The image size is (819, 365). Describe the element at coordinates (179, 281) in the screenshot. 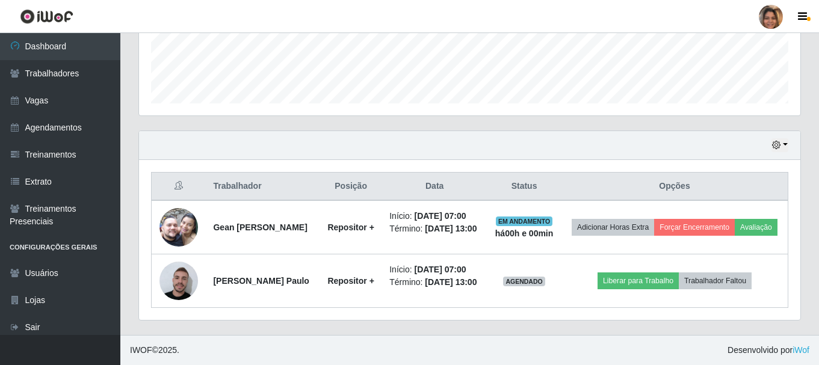

I see `img: 1744226938039.jpeg` at that location.